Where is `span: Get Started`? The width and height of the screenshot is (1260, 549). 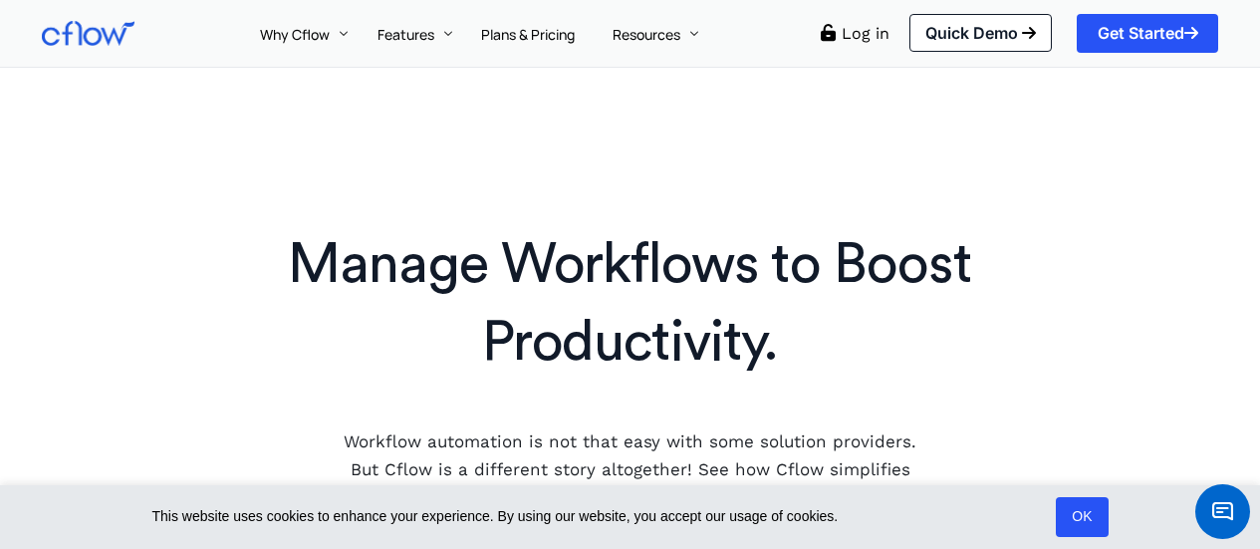 span: Get Started is located at coordinates (1147, 33).